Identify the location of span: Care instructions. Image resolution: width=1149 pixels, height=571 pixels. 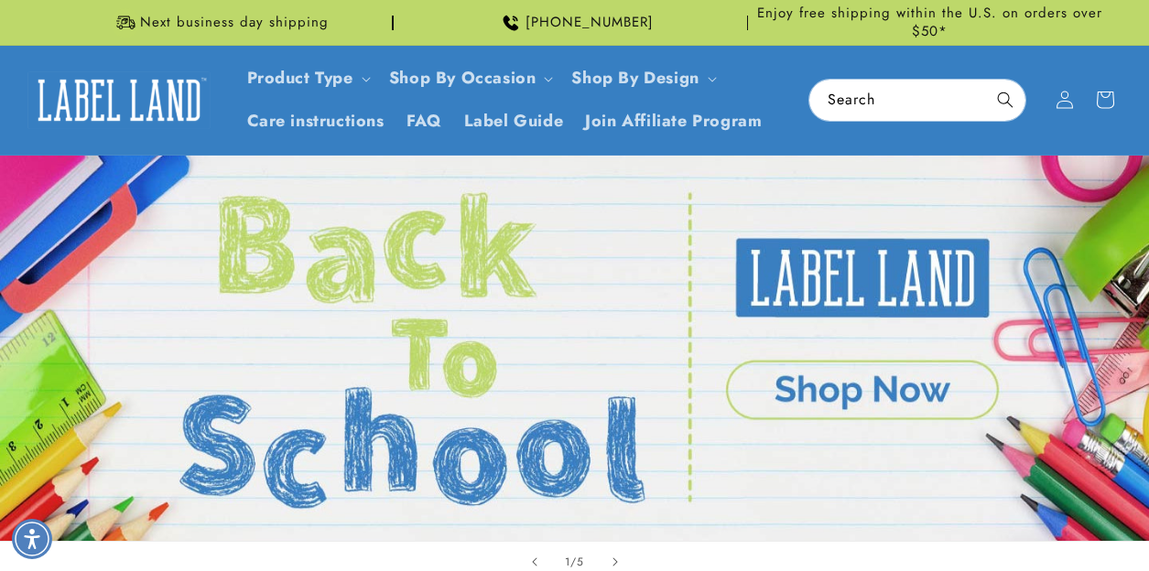
(316, 121).